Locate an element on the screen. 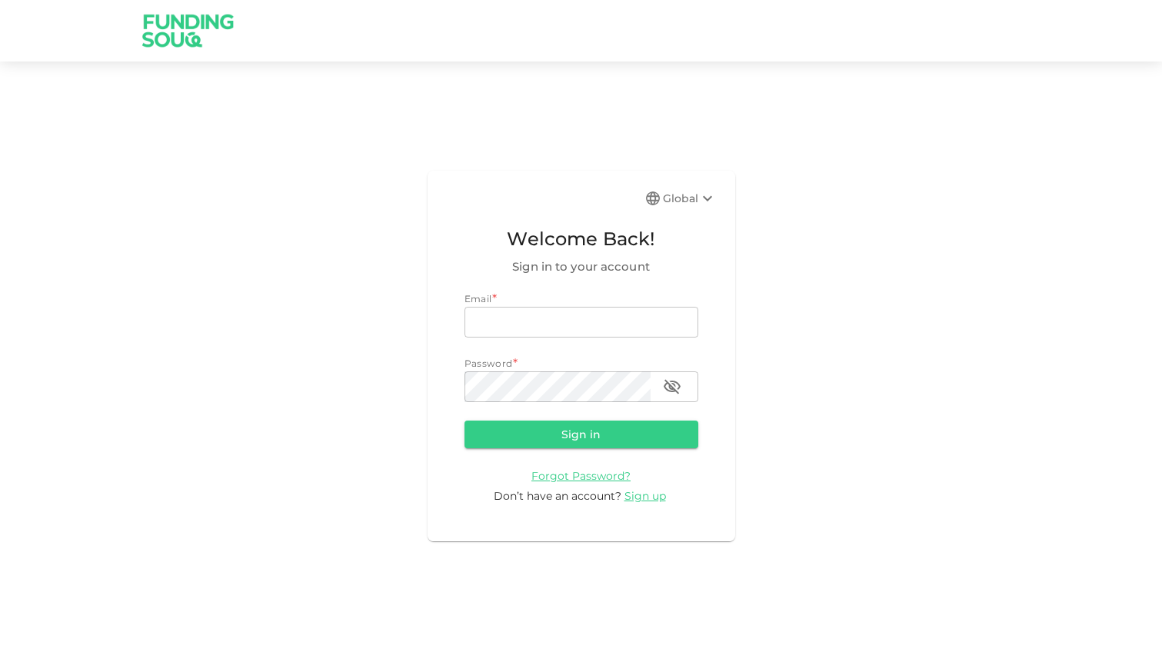 Image resolution: width=1162 pixels, height=652 pixels. span: Sign in to your account is located at coordinates (581, 267).